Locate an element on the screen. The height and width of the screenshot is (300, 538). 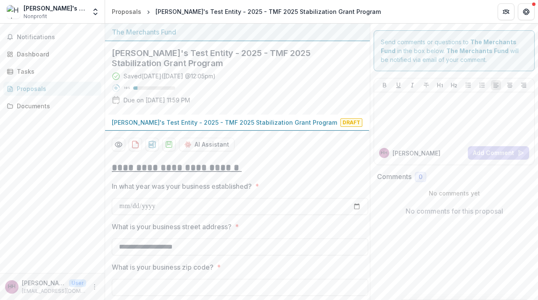
p: 10 % is located at coordinates (127, 88).